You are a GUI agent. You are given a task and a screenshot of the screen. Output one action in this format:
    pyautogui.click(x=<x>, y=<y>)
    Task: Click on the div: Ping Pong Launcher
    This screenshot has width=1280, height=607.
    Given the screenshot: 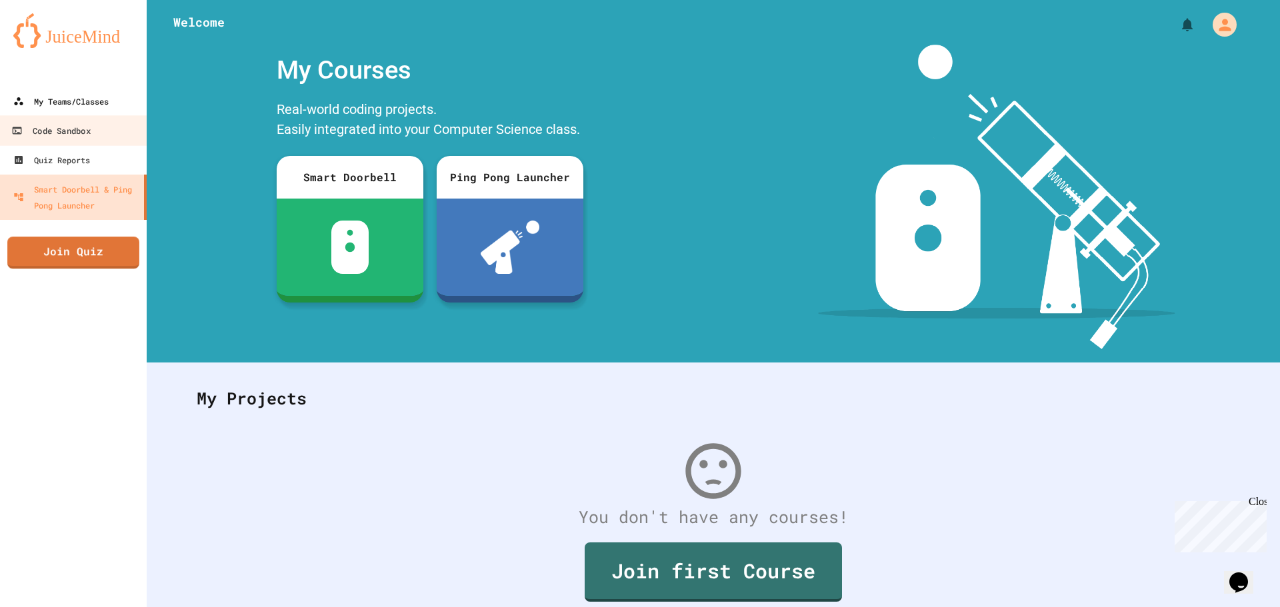 What is the action you would take?
    pyautogui.click(x=510, y=177)
    